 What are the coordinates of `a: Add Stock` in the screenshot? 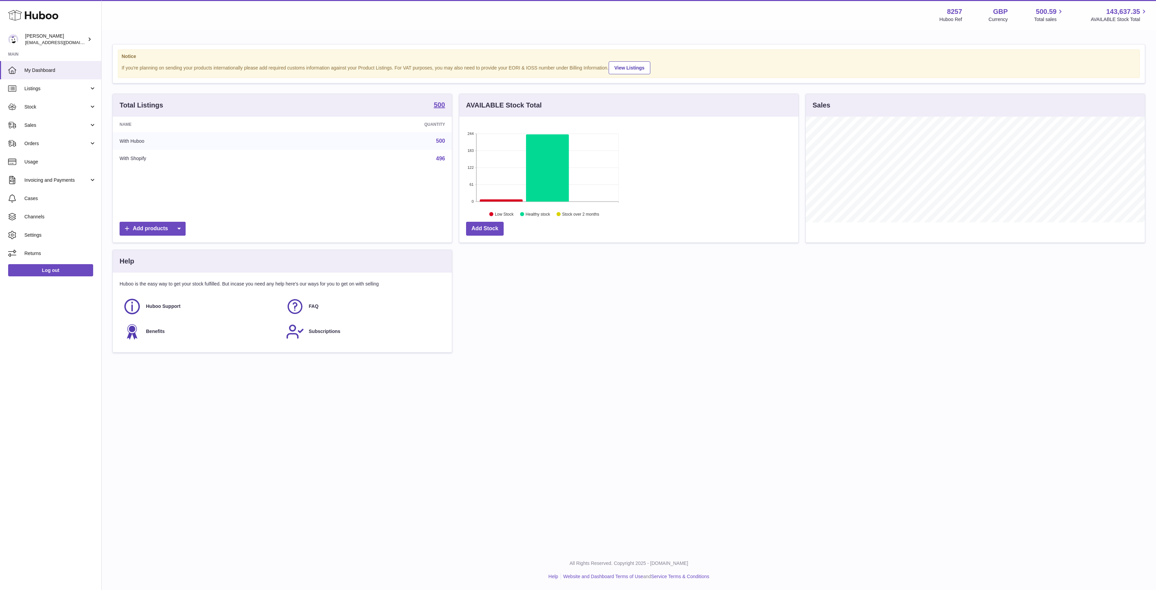 It's located at (485, 228).